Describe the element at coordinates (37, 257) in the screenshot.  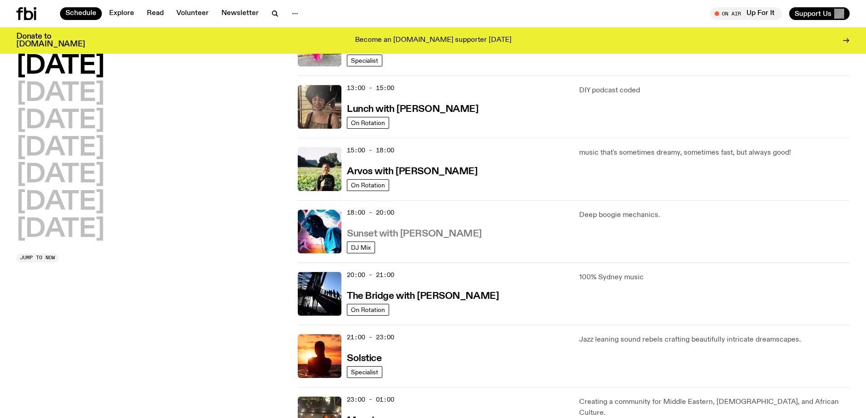
I see `span: Jump to now` at that location.